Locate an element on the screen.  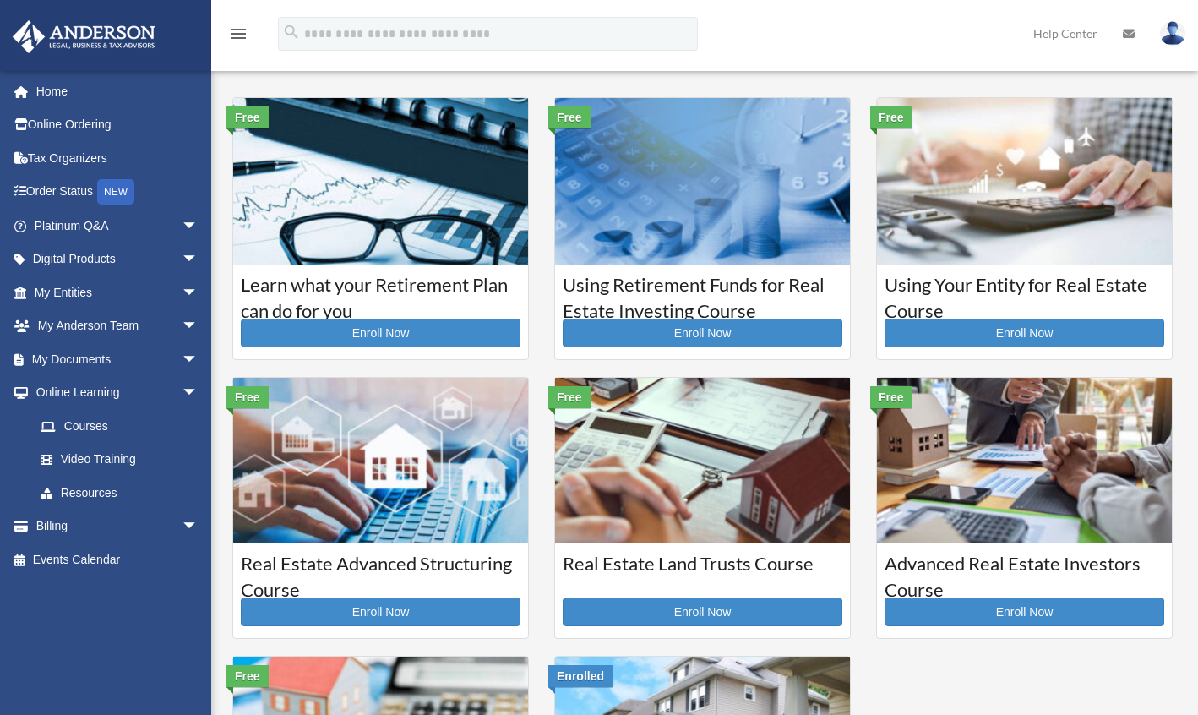
h3: Using Retirement Funds for Real Estate Investing Course is located at coordinates (702, 293).